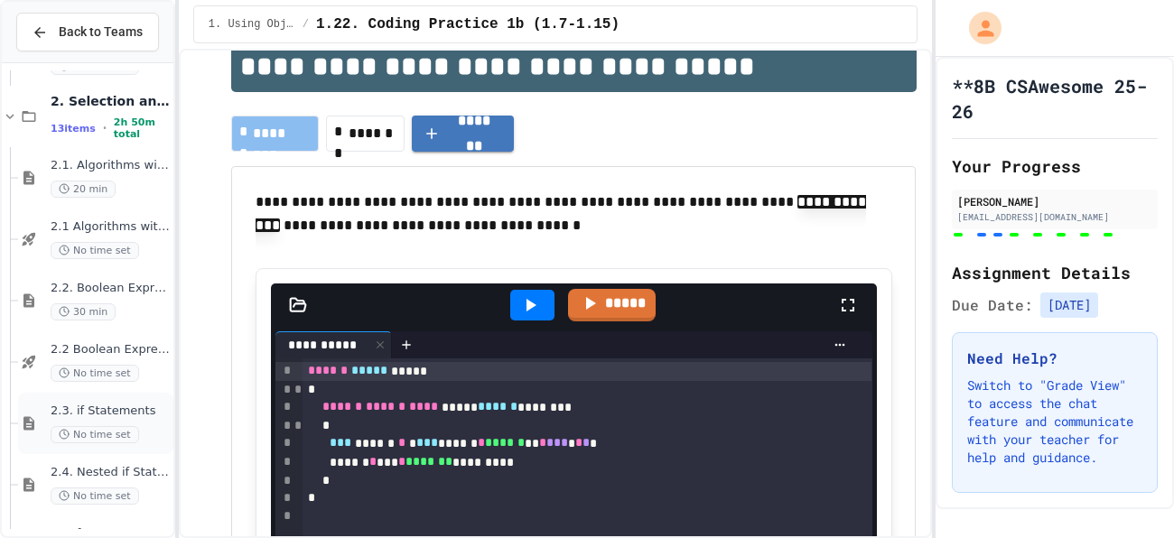  Describe the element at coordinates (110, 350) in the screenshot. I see `span: 2.2 Boolean Expressions - Quiz` at that location.